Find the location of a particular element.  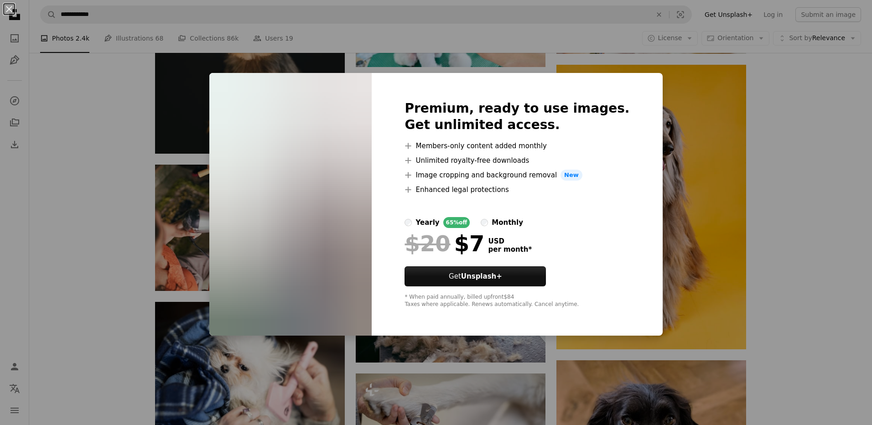

img: premium_photo-1664297694687-570b7f392906 is located at coordinates (290, 204).